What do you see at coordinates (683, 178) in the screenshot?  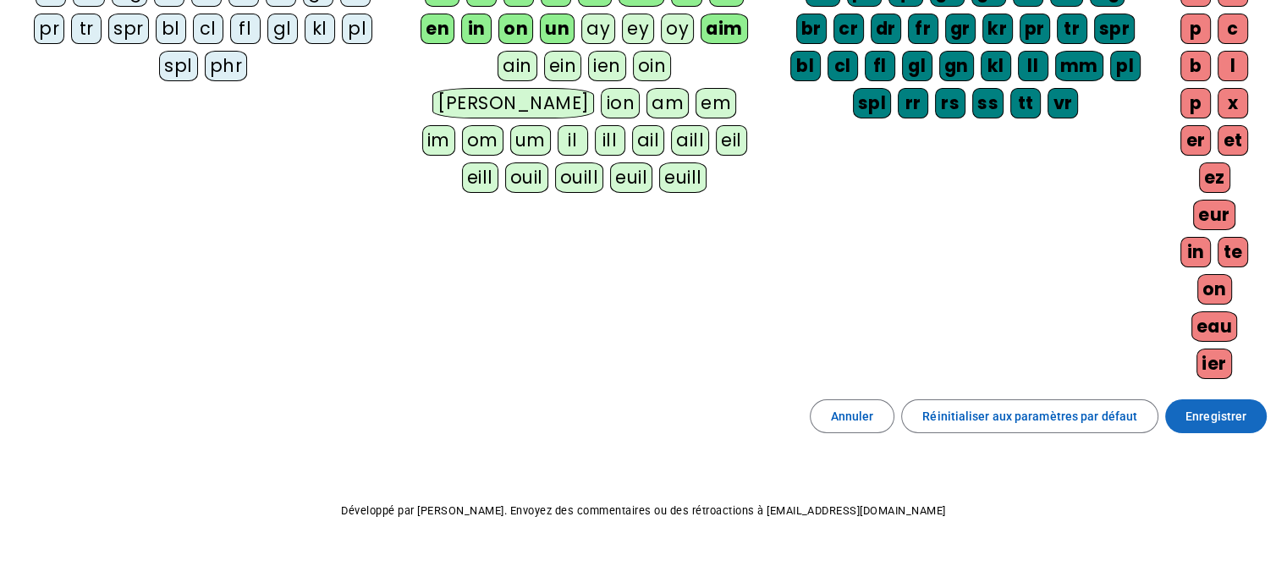 I see `div: euill` at bounding box center [683, 178].